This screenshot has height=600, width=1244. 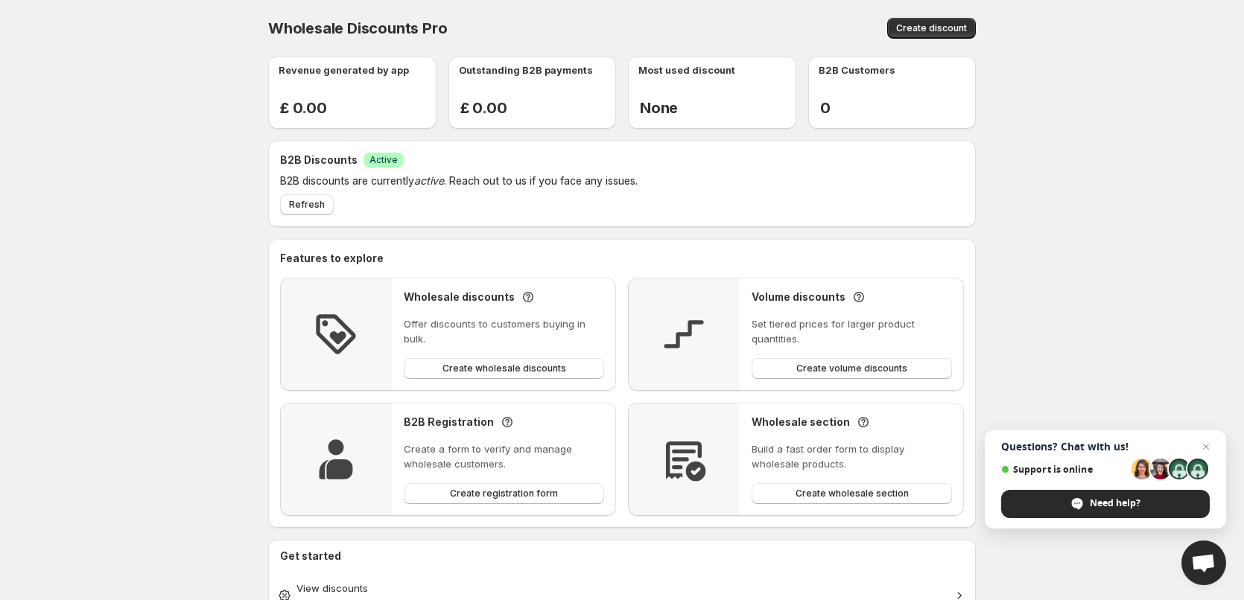 What do you see at coordinates (718, 108) in the screenshot?
I see `h2: None` at bounding box center [718, 108].